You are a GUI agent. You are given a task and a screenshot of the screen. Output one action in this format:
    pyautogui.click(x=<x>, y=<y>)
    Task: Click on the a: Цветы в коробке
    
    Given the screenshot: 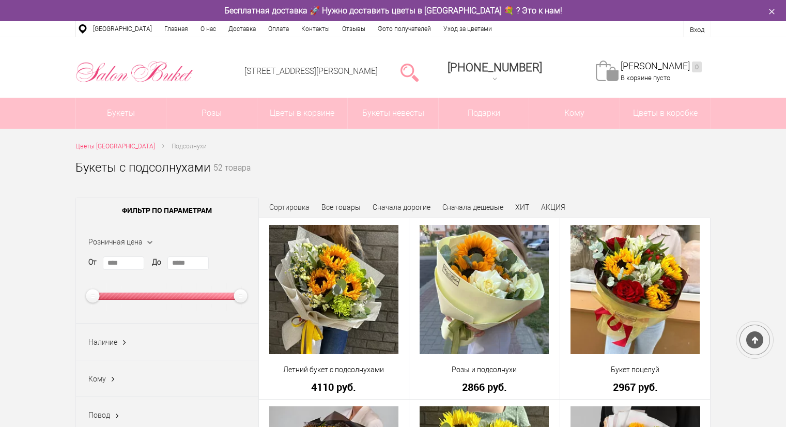 What is the action you would take?
    pyautogui.click(x=665, y=113)
    